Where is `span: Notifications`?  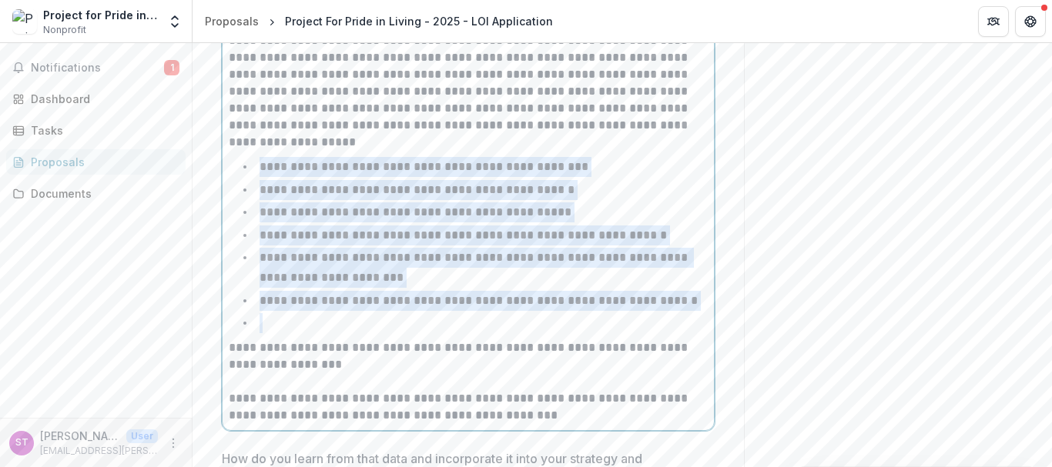 span: Notifications is located at coordinates (97, 68).